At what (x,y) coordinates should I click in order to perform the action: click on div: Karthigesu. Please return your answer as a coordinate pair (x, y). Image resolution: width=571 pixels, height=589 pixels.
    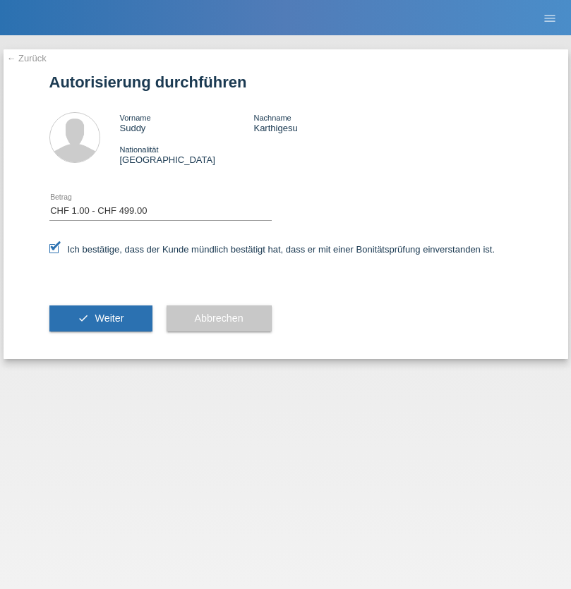
    Looking at the image, I should click on (320, 123).